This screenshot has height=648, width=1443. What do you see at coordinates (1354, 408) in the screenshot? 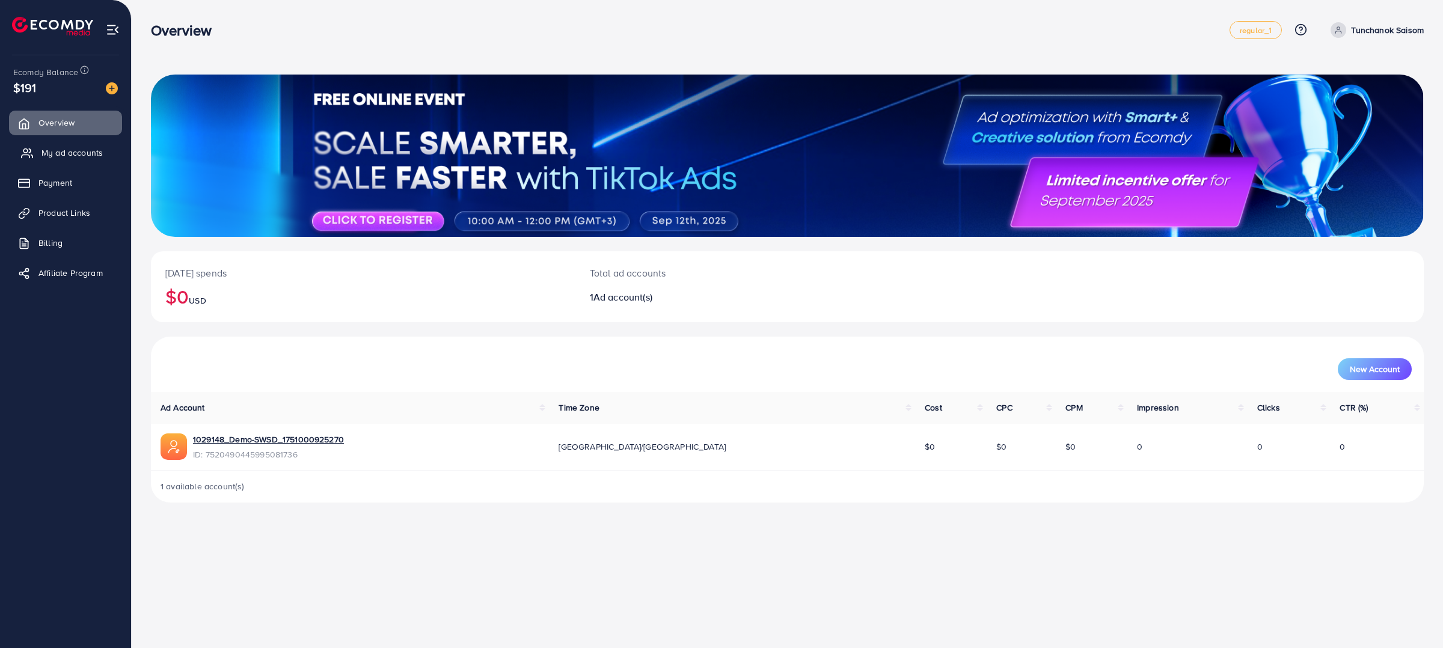
I see `span: CTR (%)` at bounding box center [1354, 408].